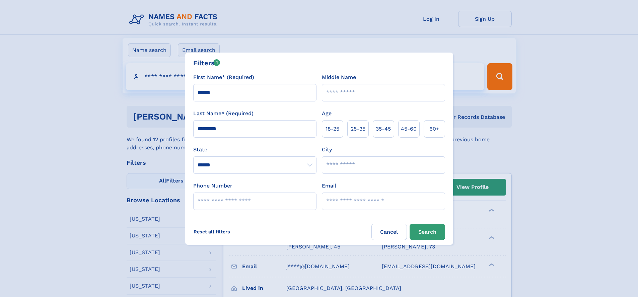 The height and width of the screenshot is (297, 638). Describe the element at coordinates (224, 77) in the screenshot. I see `label: First Name* (Required)` at that location.